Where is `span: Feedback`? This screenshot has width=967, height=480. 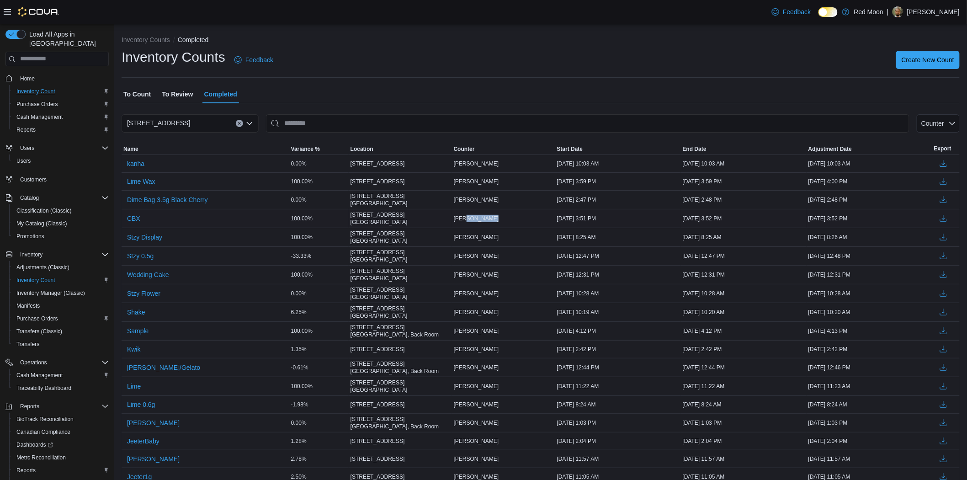 span: Feedback is located at coordinates (797, 12).